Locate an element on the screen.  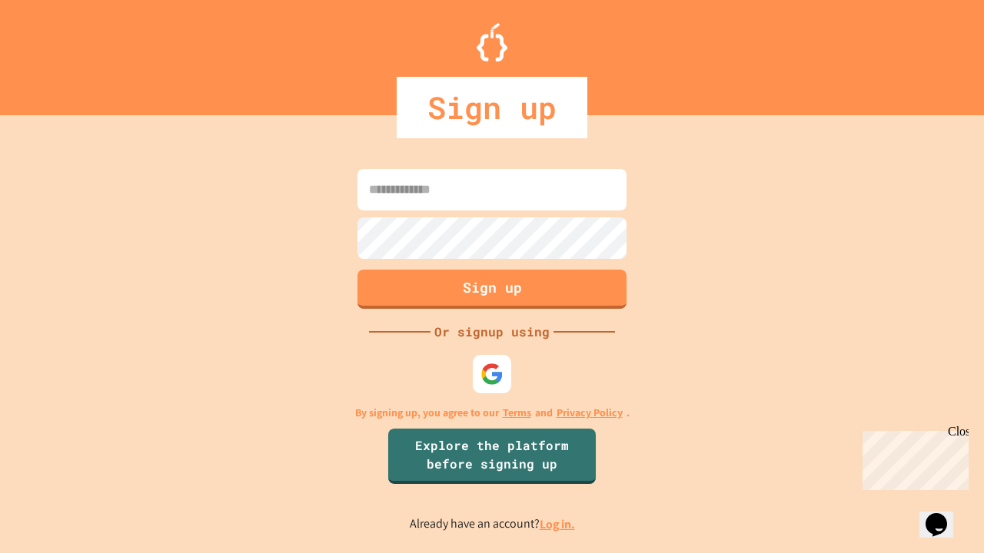
p: Already have an account? is located at coordinates (492, 524).